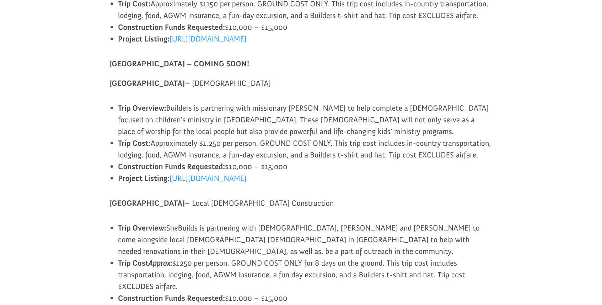  I want to click on b: Trip Cost:, so click(134, 143).